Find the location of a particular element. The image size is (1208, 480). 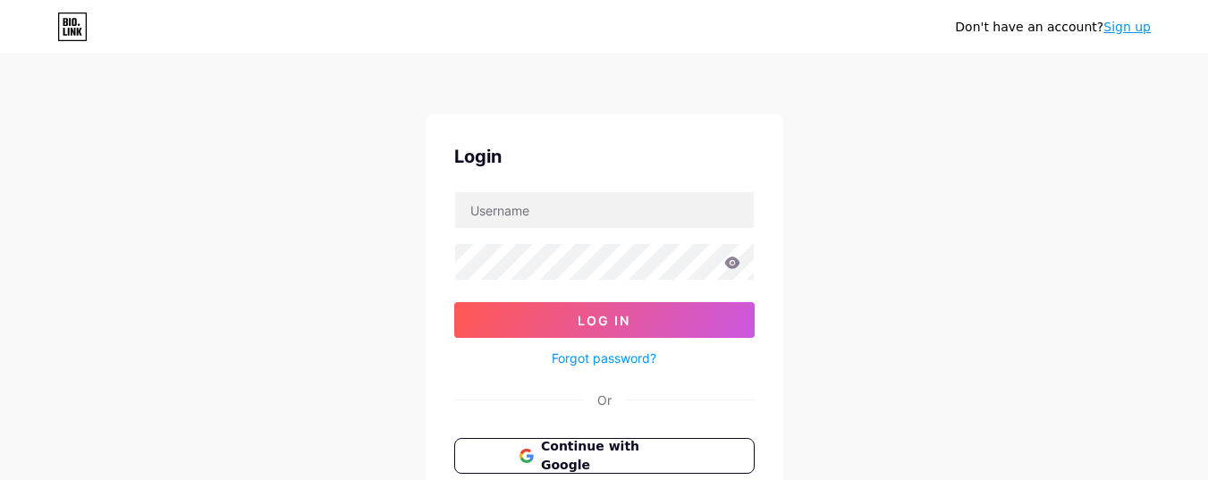

a: Forgot password? is located at coordinates (603, 358).